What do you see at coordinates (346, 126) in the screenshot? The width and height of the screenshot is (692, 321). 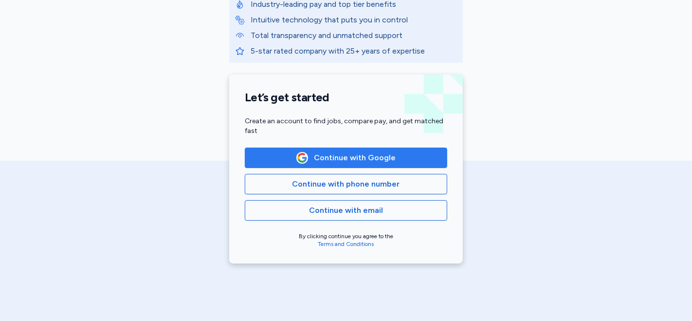 I see `div: Create an account to find jobs, compare pay, and get matched fast` at bounding box center [346, 126].